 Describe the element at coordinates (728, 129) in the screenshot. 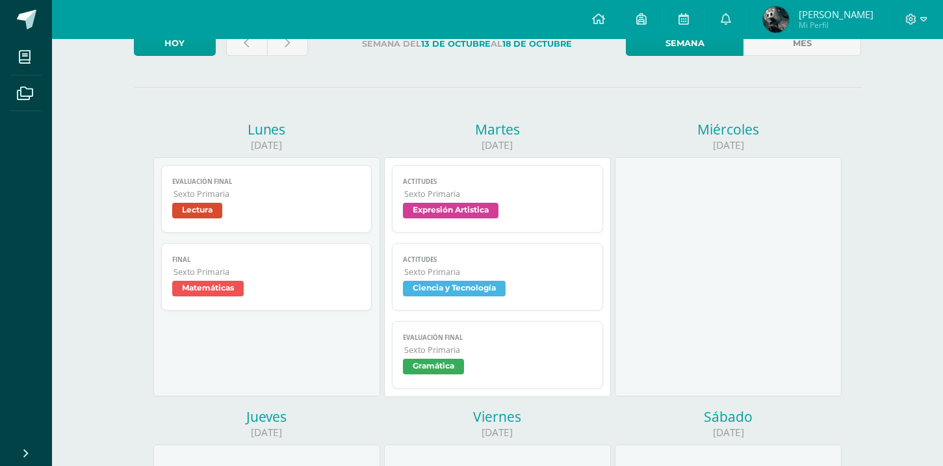

I see `div: Miércoles` at that location.